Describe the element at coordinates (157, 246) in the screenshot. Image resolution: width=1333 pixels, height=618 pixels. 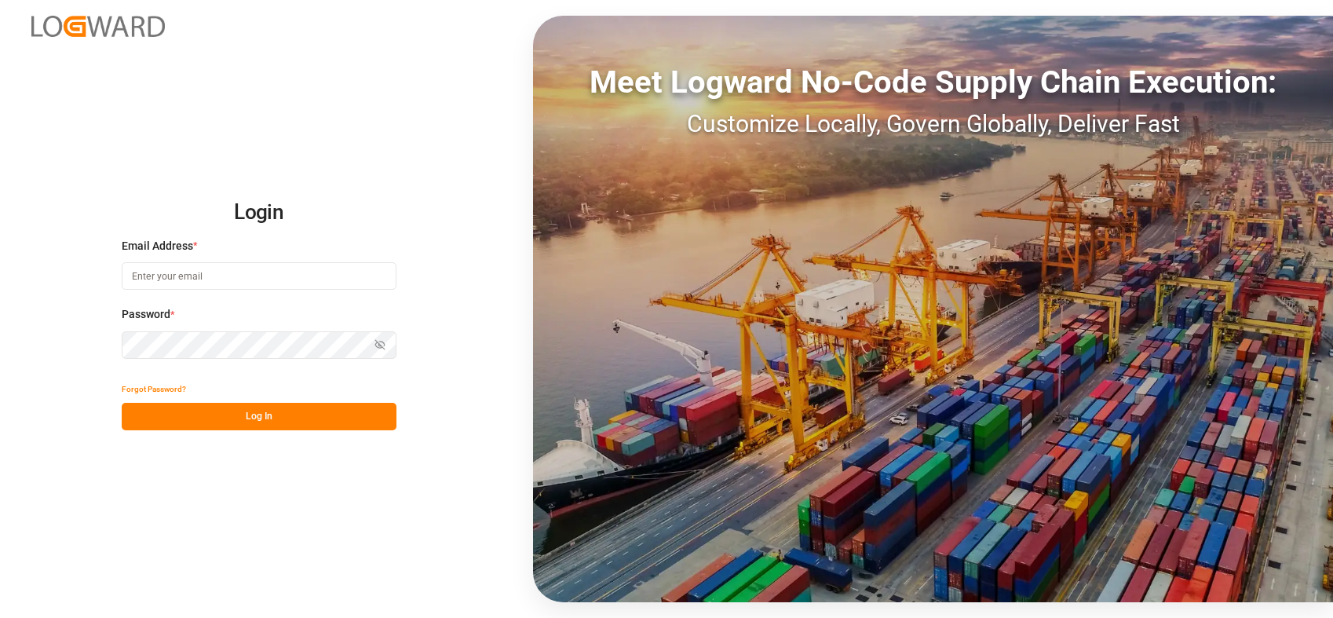
I see `span: Email Address` at that location.